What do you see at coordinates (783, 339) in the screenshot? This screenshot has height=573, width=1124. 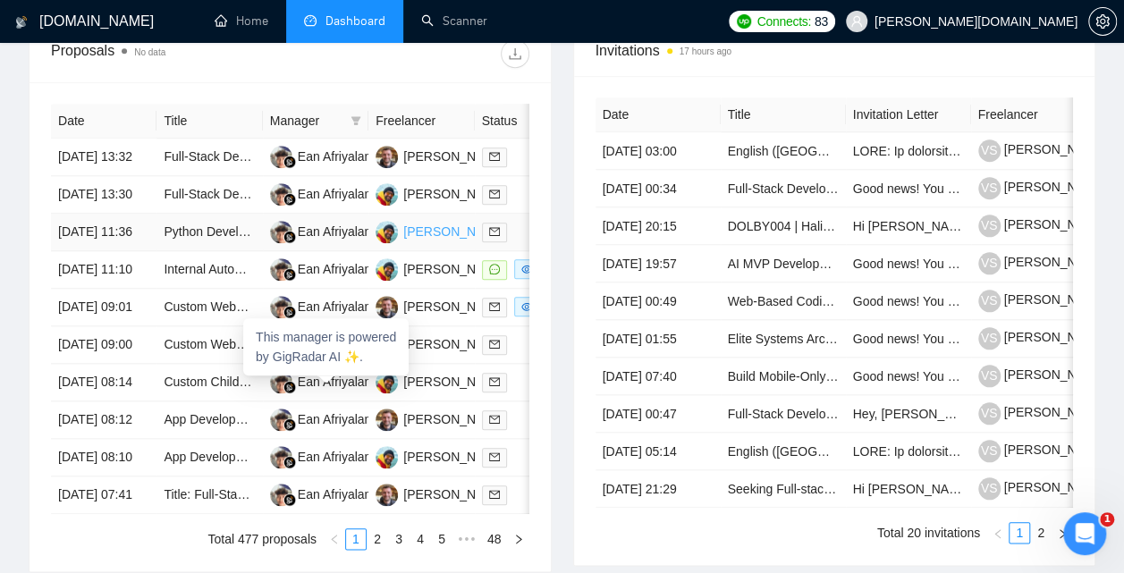 I see `td: Elite Systems Architect Wanted – Build the Central Infrastructure for a Private Equity Platform` at bounding box center [783, 339].